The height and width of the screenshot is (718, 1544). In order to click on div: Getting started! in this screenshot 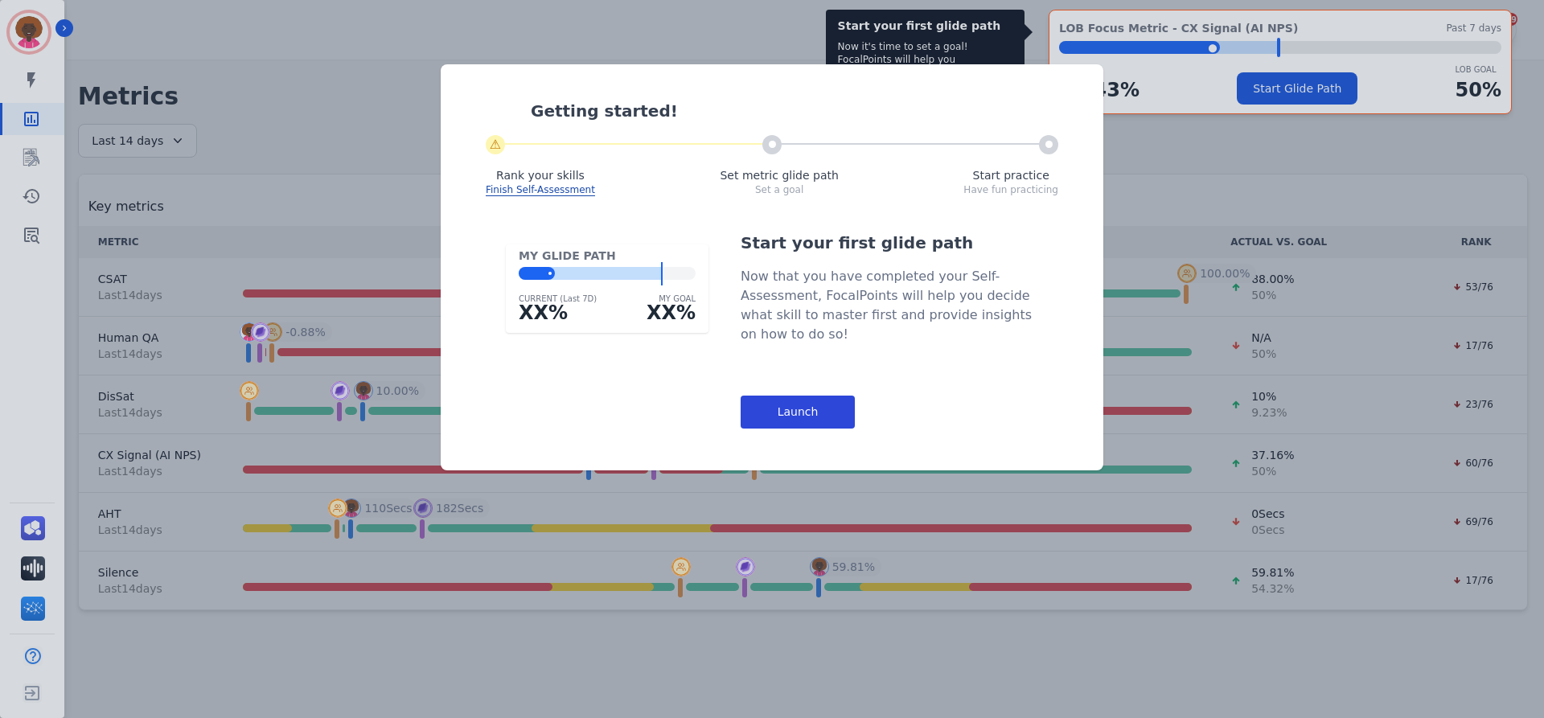, I will do `click(795, 111)`.